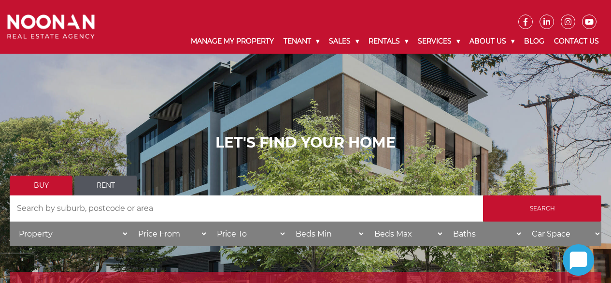 The width and height of the screenshot is (611, 283). Describe the element at coordinates (106, 185) in the screenshot. I see `a: Rent` at that location.